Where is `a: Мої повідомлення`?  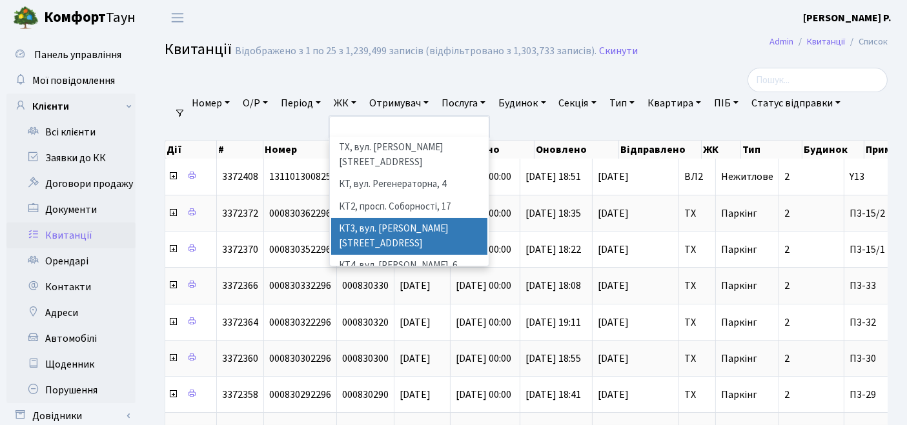 a: Мої повідомлення is located at coordinates (71, 81).